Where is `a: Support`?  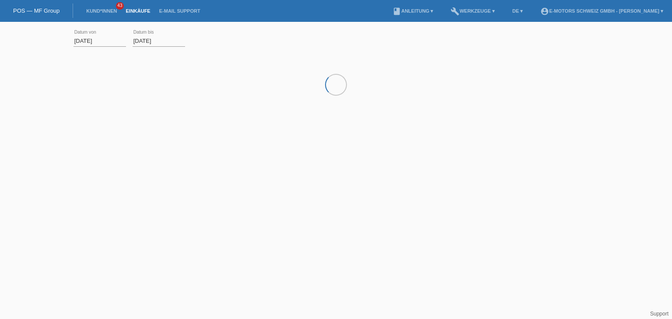
a: Support is located at coordinates (659, 314).